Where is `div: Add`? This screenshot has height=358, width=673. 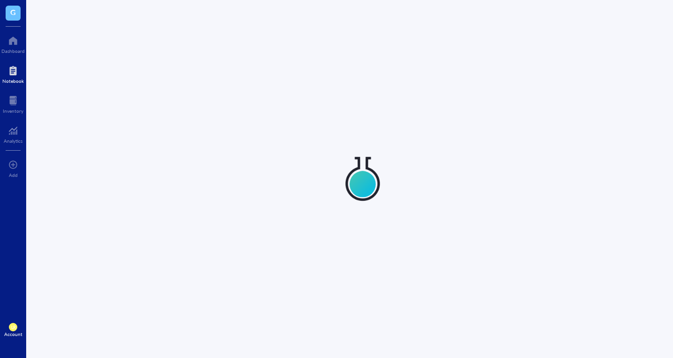 div: Add is located at coordinates (13, 175).